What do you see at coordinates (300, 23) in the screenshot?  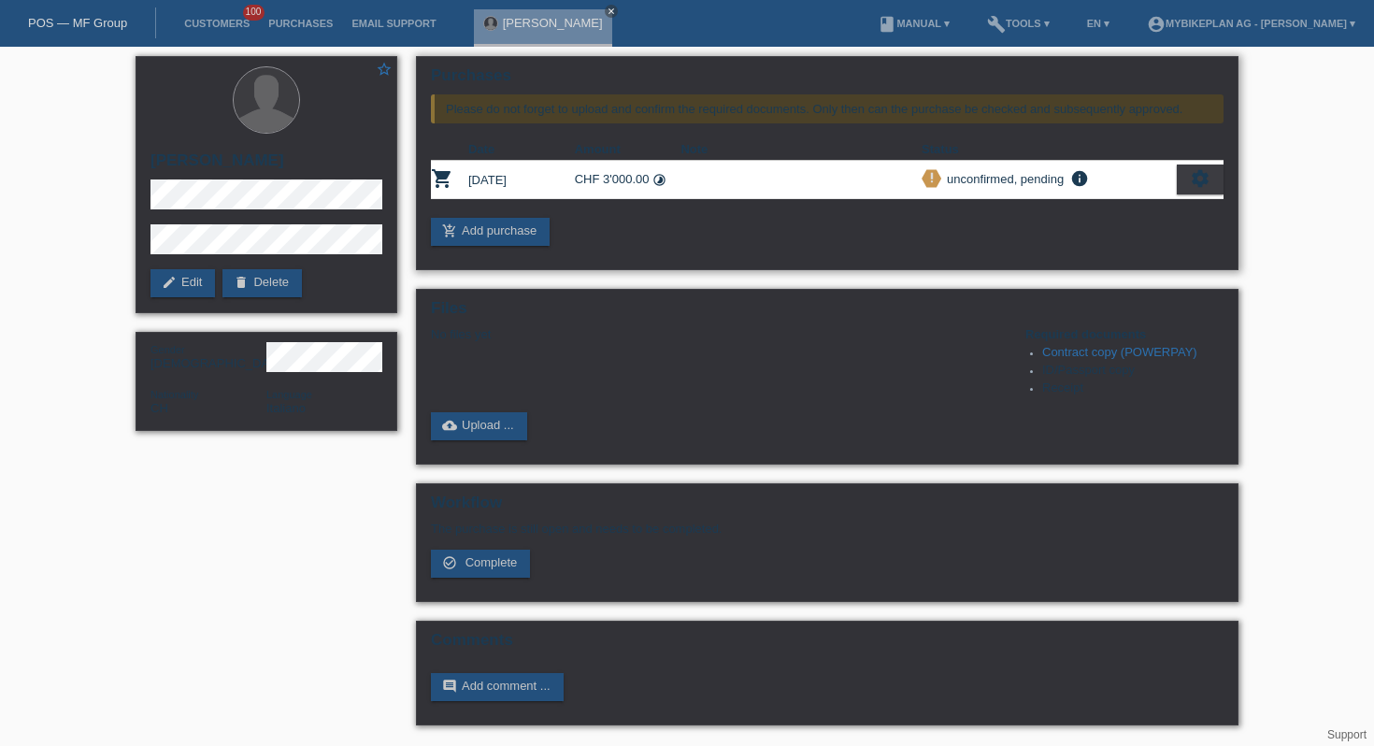 I see `a: Purchases` at bounding box center [300, 23].